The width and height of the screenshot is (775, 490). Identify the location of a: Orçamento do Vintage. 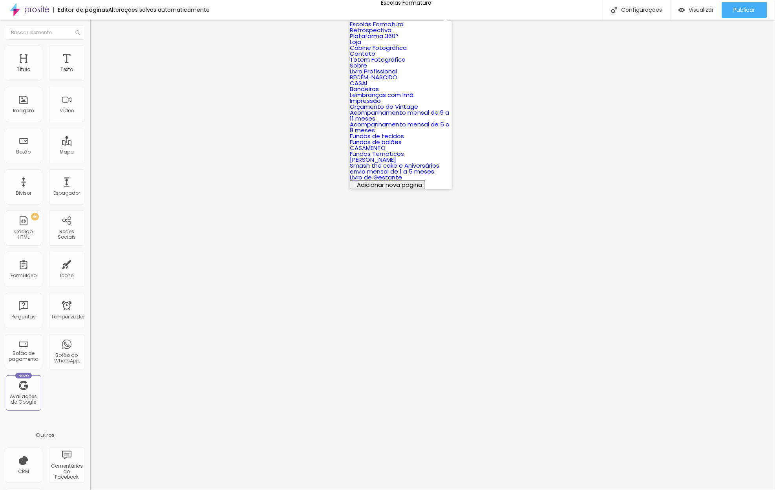
(384, 106).